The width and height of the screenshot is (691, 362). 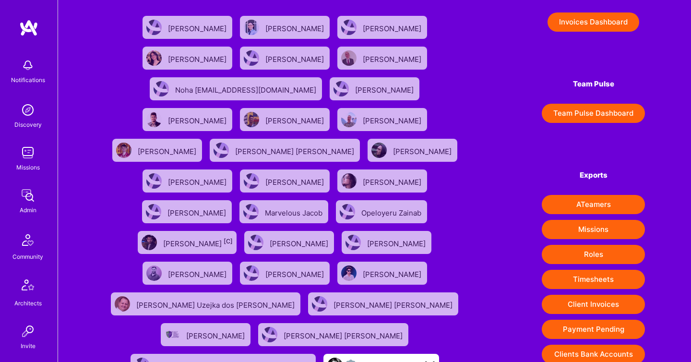 I want to click on img: discovery, so click(x=28, y=110).